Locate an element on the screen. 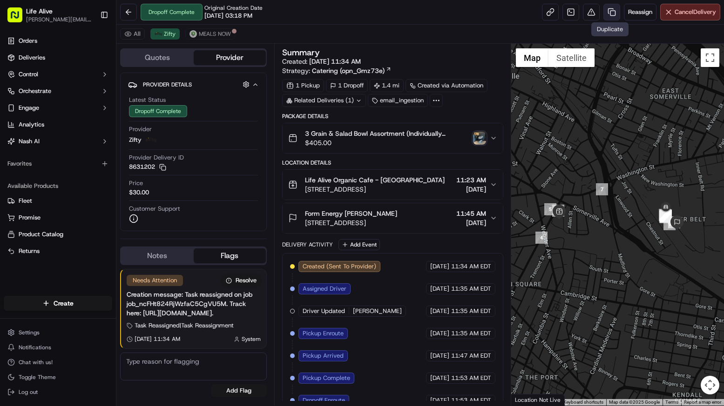 Image resolution: width=724 pixels, height=406 pixels. span: Original Creation Date is located at coordinates (233, 8).